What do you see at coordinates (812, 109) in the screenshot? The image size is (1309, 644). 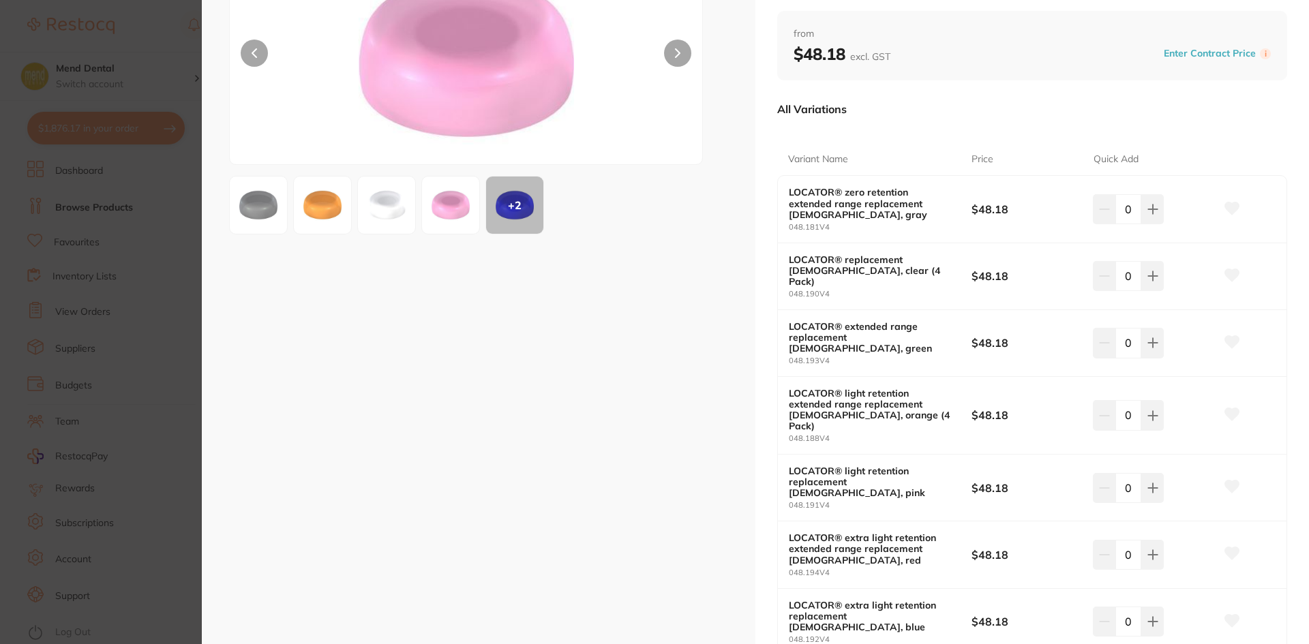 I see `p: All Variations` at bounding box center [812, 109].